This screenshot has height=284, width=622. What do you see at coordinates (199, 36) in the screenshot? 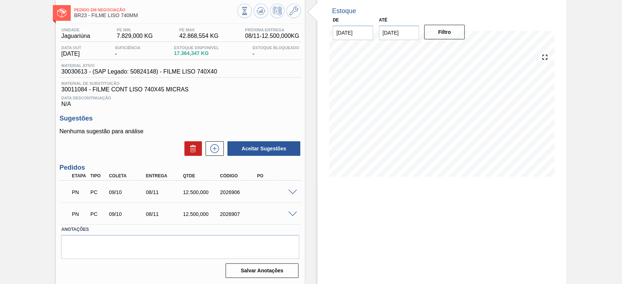
I see `span: 42.868,554 KG` at bounding box center [199, 36].